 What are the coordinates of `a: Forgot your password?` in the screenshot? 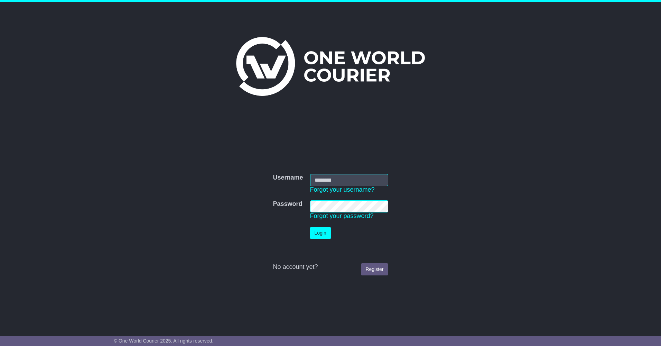 It's located at (342, 216).